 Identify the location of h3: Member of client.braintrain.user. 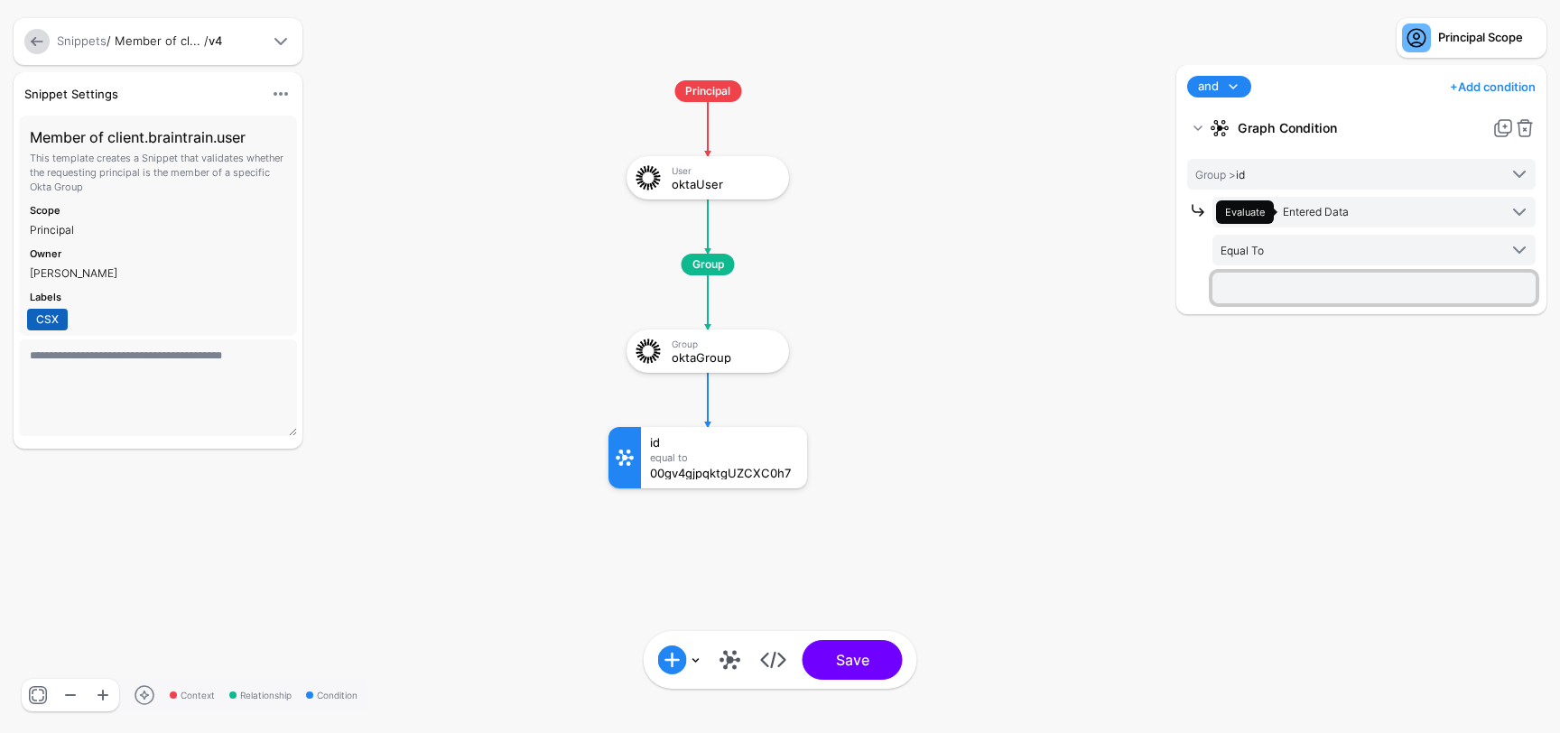
(158, 137).